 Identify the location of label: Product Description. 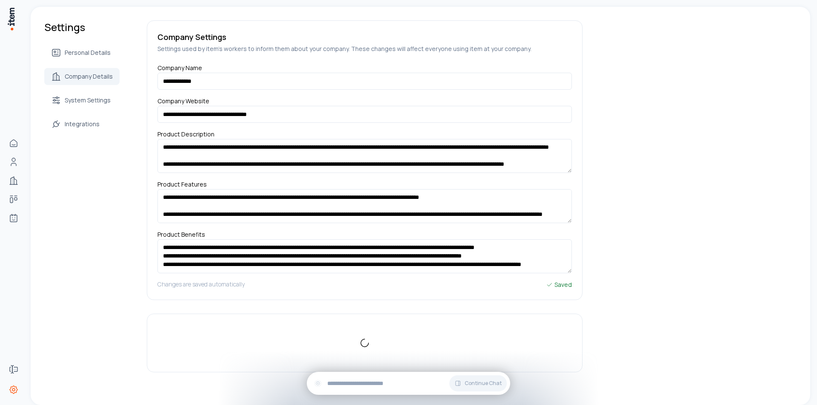
(186, 136).